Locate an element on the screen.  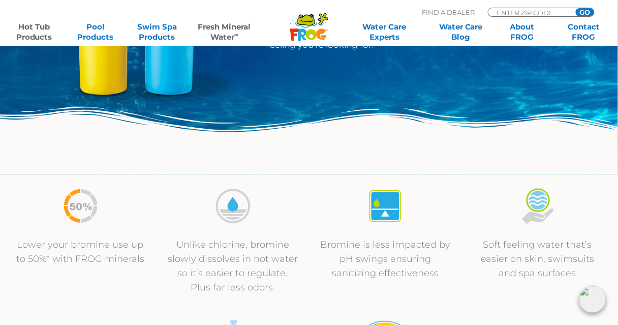
p: Find A Dealer is located at coordinates (448, 12).